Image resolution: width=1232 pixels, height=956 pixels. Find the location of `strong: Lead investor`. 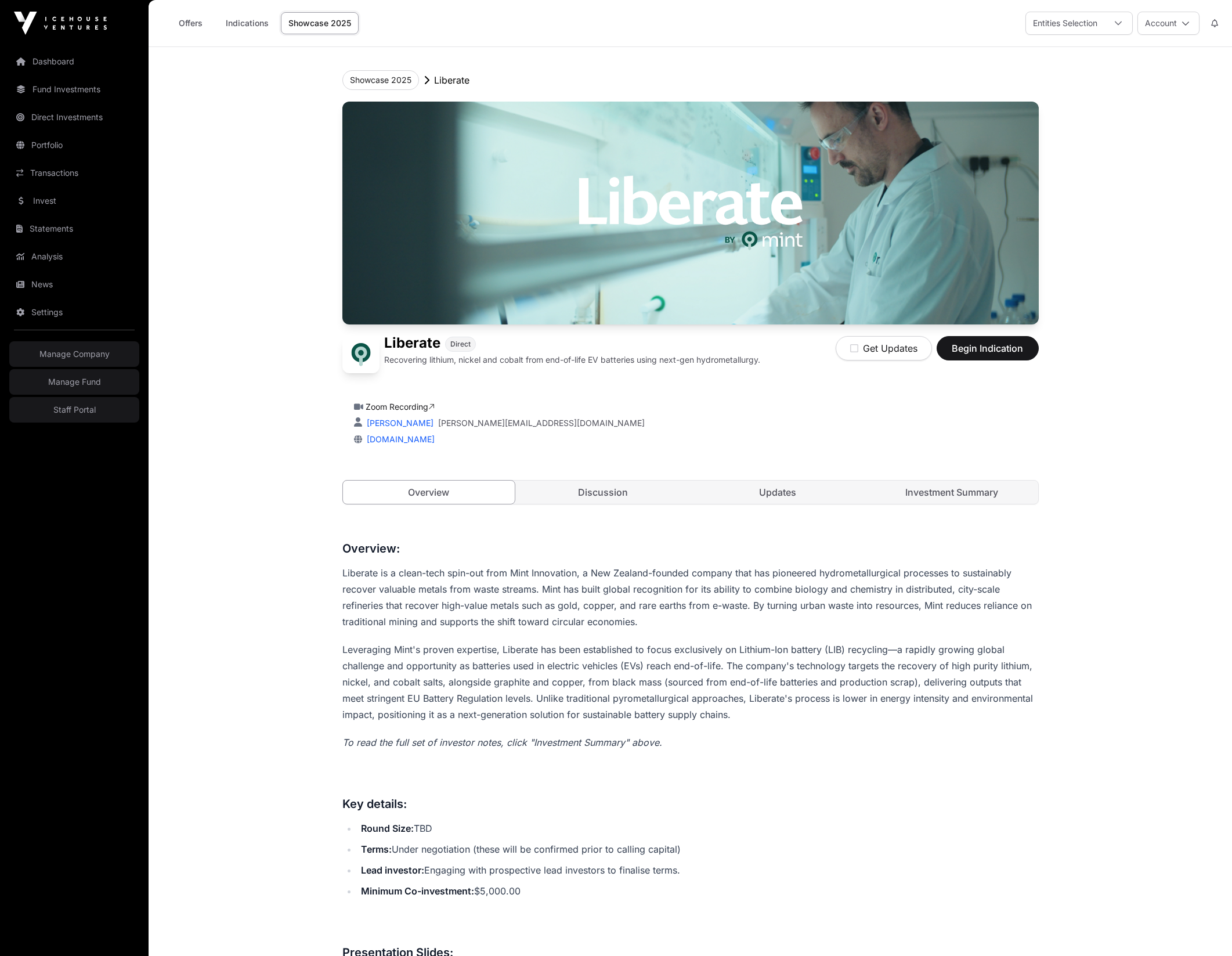

strong: Lead investor is located at coordinates (391, 871).